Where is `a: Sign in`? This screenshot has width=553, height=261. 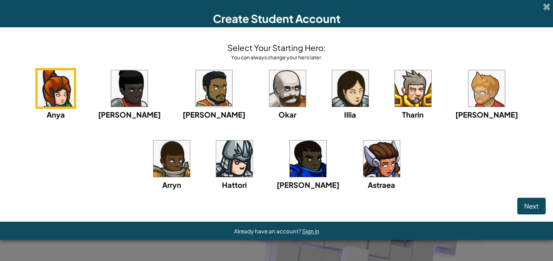
a: Sign in is located at coordinates (310, 231).